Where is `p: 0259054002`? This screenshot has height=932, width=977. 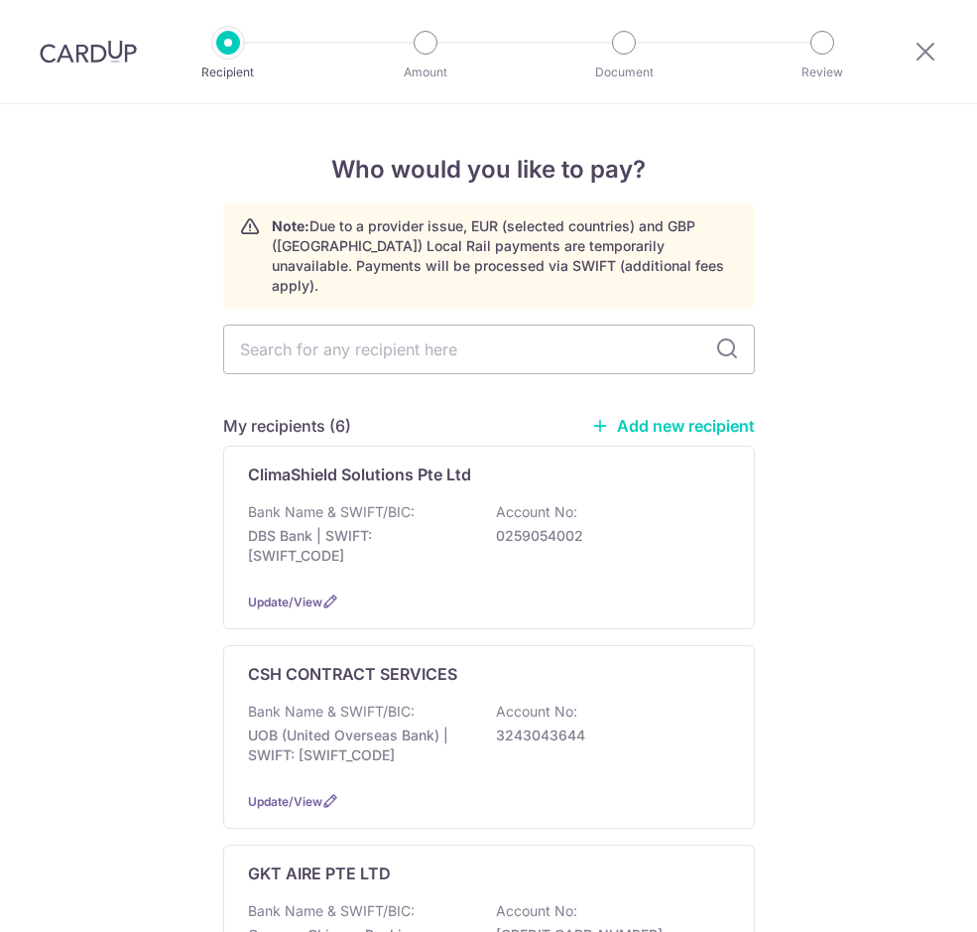
p: 0259054002 is located at coordinates (607, 536).